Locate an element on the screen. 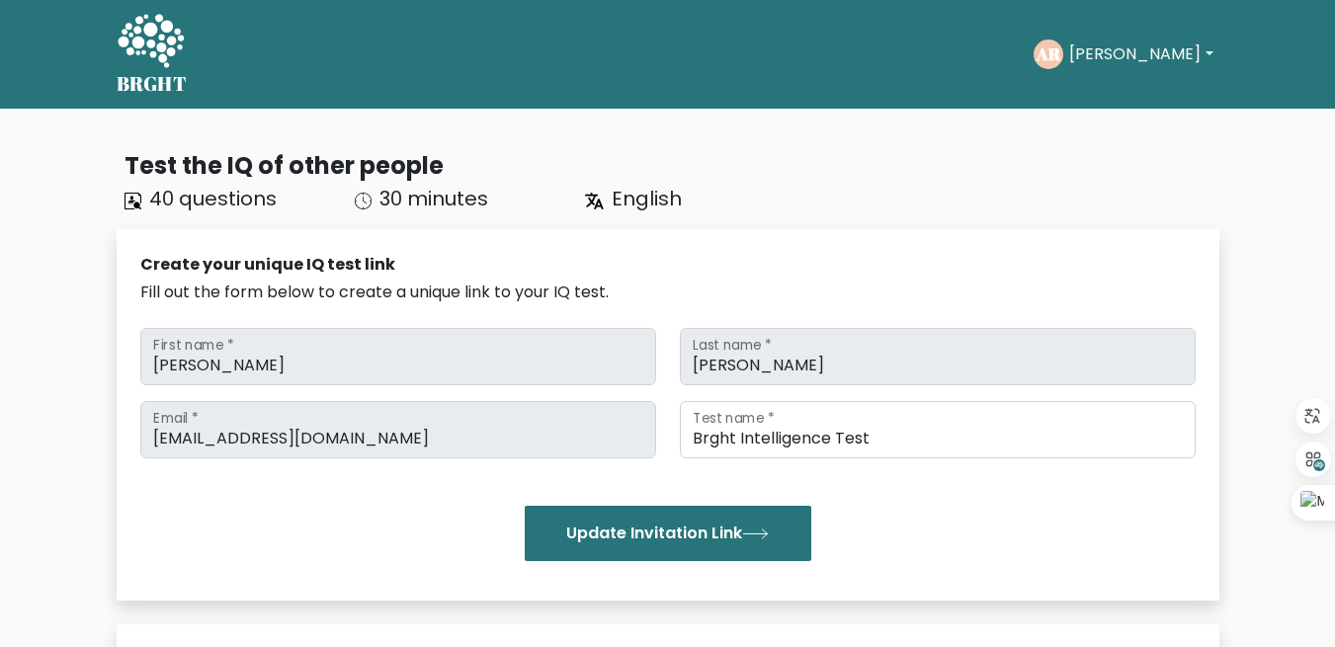 This screenshot has height=647, width=1335. input: Test name is located at coordinates (938, 430).